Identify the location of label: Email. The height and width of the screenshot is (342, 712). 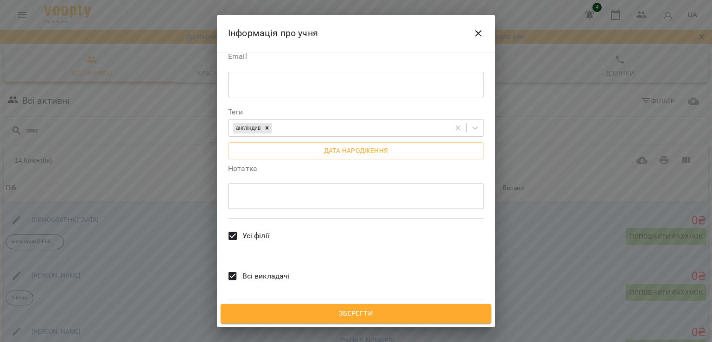
(356, 57).